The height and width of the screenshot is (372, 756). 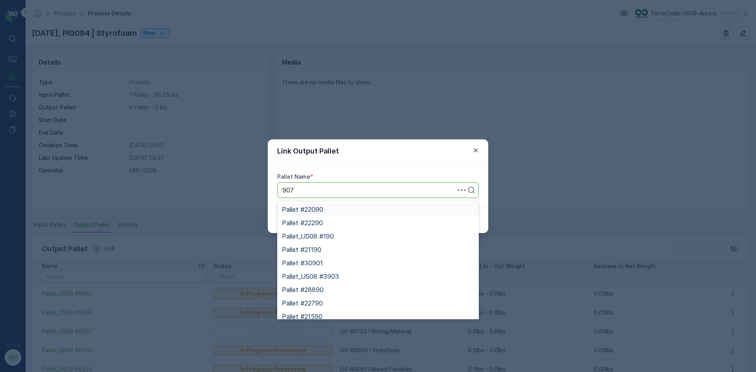 I want to click on span: Pallet_US08 #3903, so click(x=310, y=276).